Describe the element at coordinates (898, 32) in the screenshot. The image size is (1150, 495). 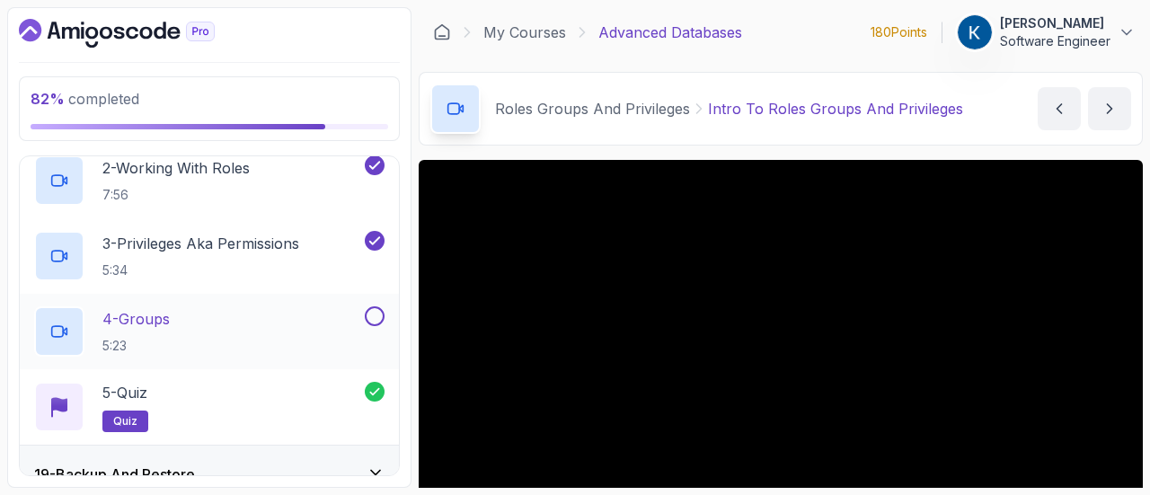
I see `p: 180 Points` at that location.